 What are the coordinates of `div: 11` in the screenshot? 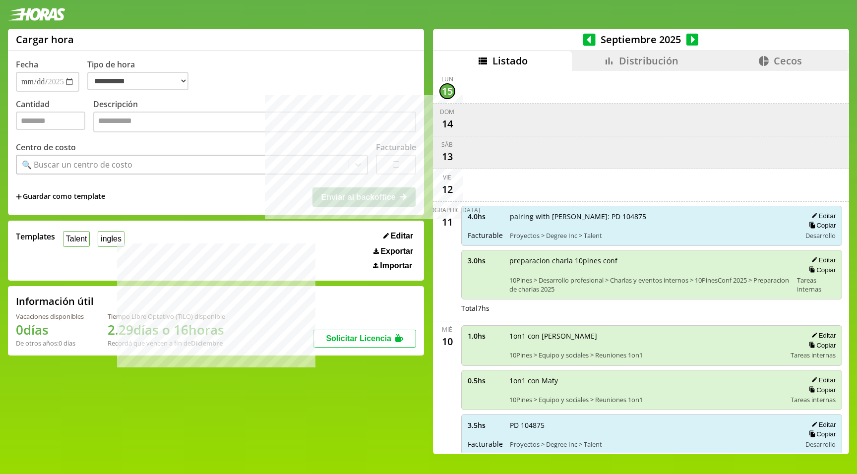 It's located at (448, 222).